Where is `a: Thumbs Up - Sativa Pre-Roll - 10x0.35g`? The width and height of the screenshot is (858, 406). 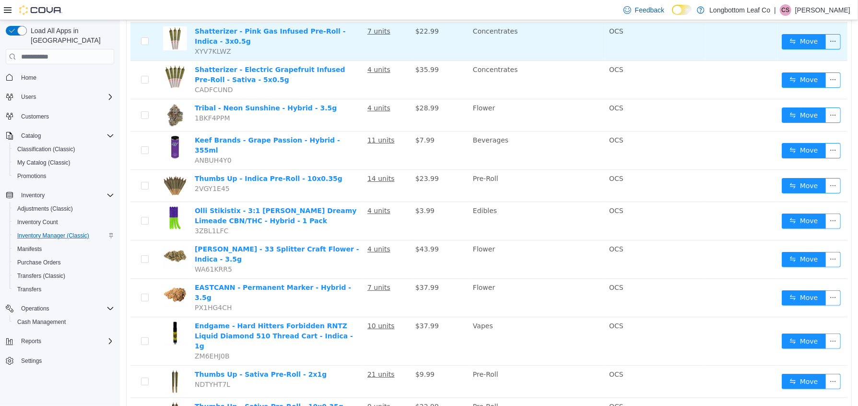
a: Thumbs Up - Sativa Pre-Roll - 10x0.35g is located at coordinates (149, 386).